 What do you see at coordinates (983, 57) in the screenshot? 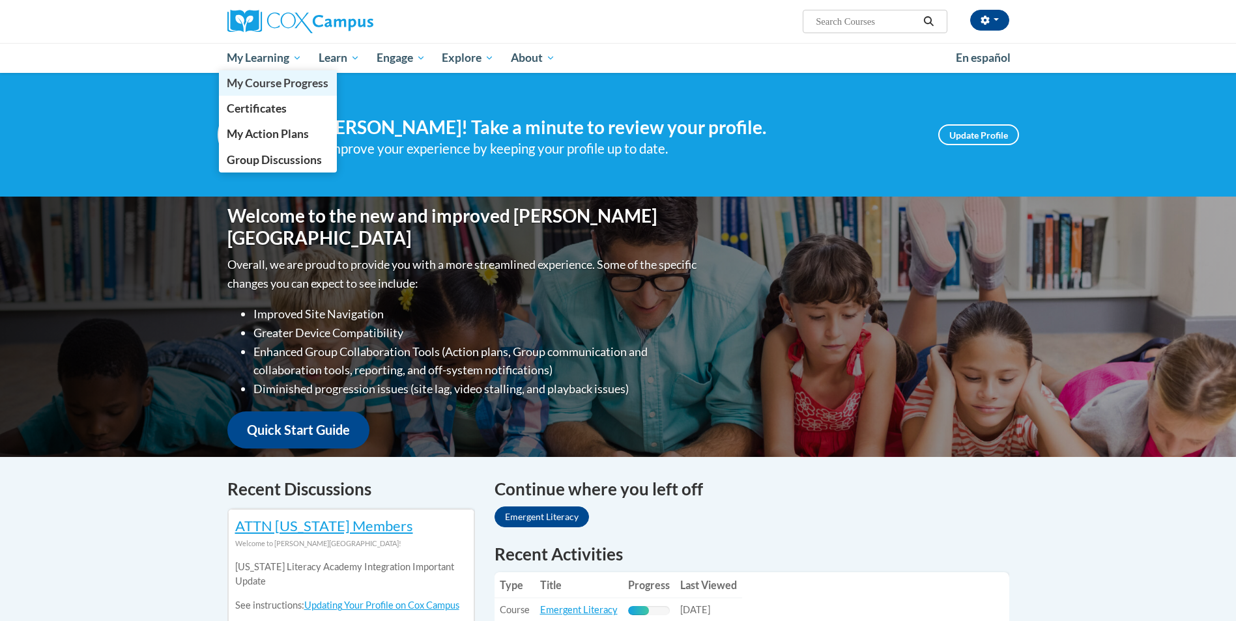
I see `span: En español` at bounding box center [983, 57].